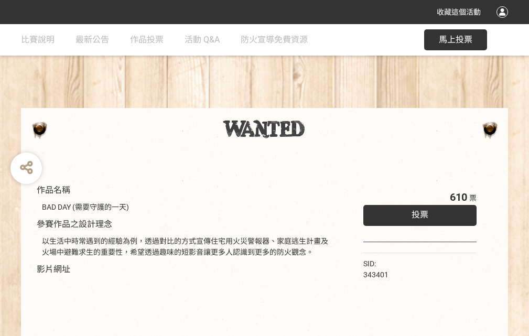 The image size is (529, 336). What do you see at coordinates (187, 247) in the screenshot?
I see `div: 以生活中時常遇到的經驗為例，透過對比的方式宣傳住宅用火災警報器、家庭逃生計畫及火場中避難求生的重要性，希望透過趣味的短影音讓更多人認識到更多的防火觀念。` at bounding box center [187, 247].